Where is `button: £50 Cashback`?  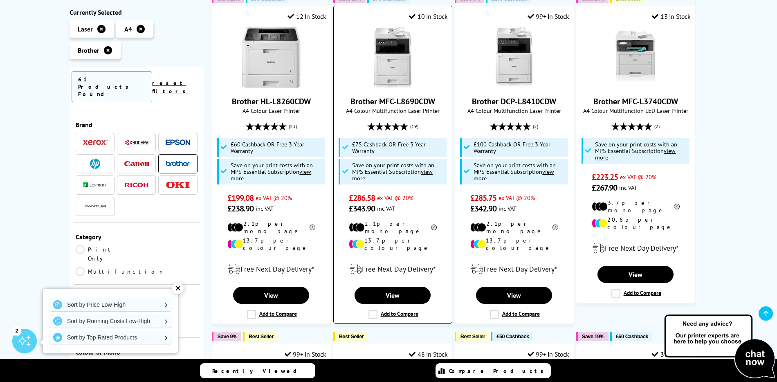 button: £50 Cashback is located at coordinates (511, 336).